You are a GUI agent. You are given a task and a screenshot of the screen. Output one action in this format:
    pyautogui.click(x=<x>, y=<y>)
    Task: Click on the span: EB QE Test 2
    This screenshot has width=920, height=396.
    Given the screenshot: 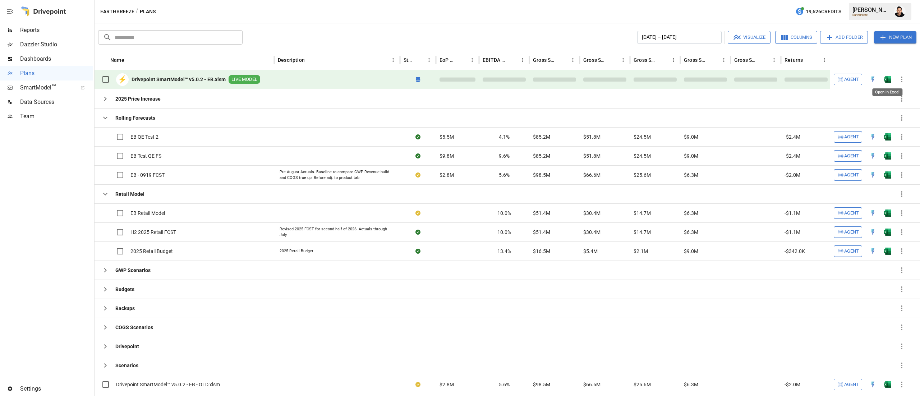 What is the action you would take?
    pyautogui.click(x=144, y=137)
    